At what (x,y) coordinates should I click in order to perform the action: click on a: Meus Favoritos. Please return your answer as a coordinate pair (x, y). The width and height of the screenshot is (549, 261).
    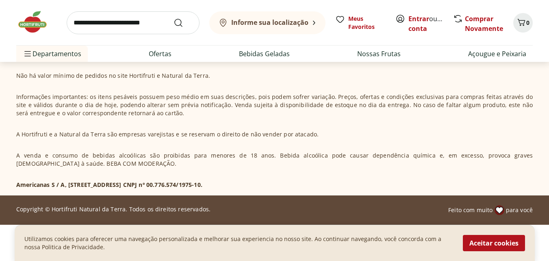
    Looking at the image, I should click on (361, 23).